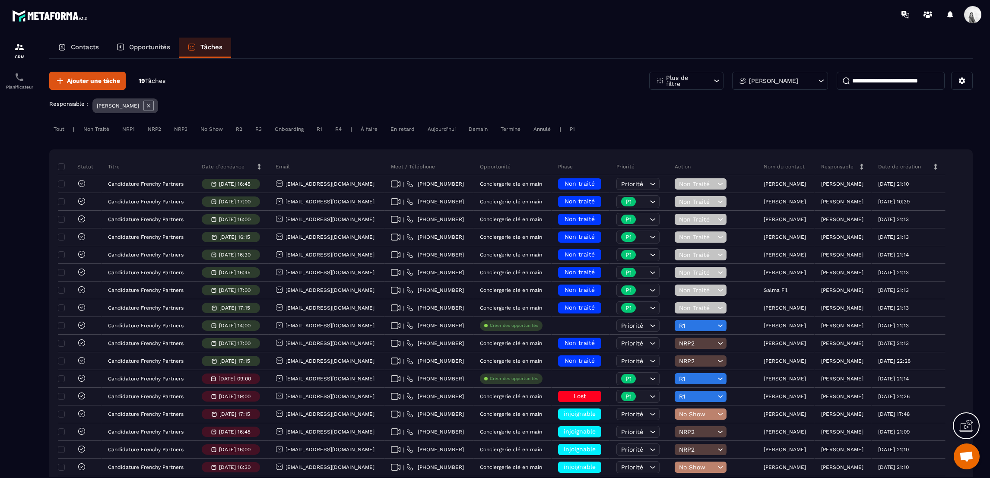  Describe the element at coordinates (338, 129) in the screenshot. I see `div: R4` at that location.